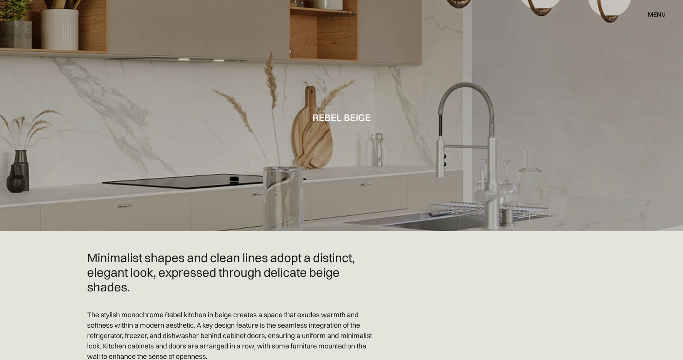 The height and width of the screenshot is (360, 683). I want to click on a: home, so click(341, 14).